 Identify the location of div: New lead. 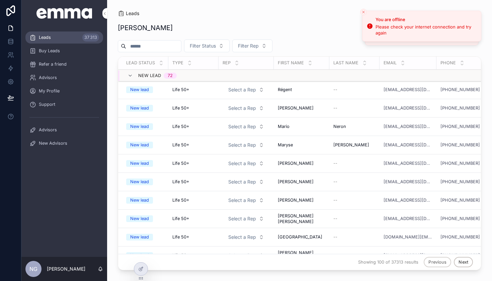
(140, 89).